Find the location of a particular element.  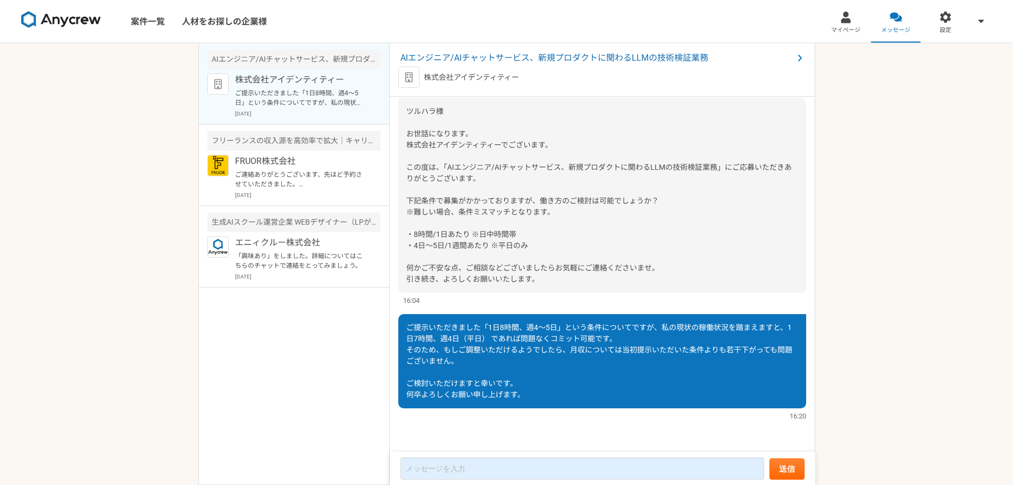

img: 8DqYSo04kwAAAAASUVORK5CYII= is located at coordinates (61, 20).